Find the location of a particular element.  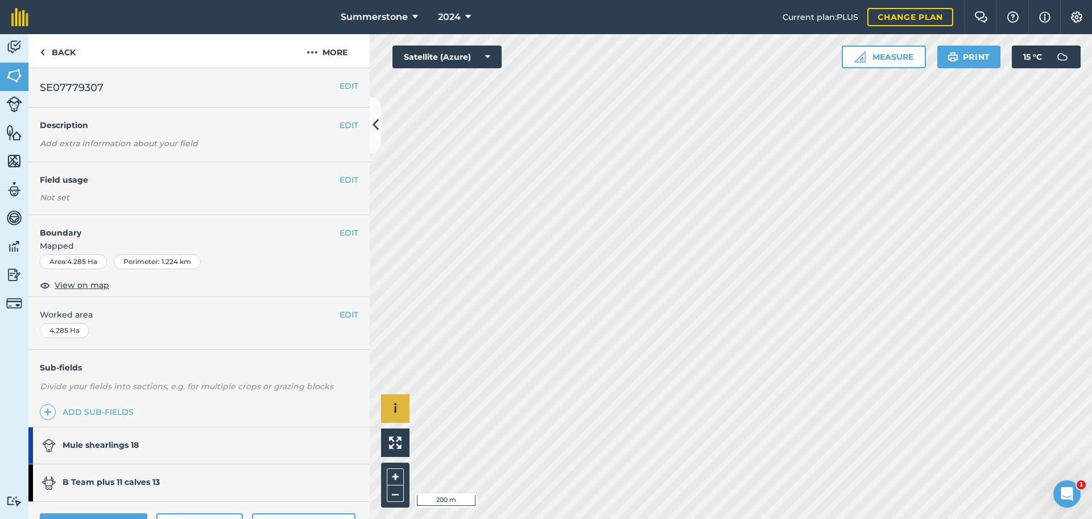

span: 1 is located at coordinates (1081, 485).